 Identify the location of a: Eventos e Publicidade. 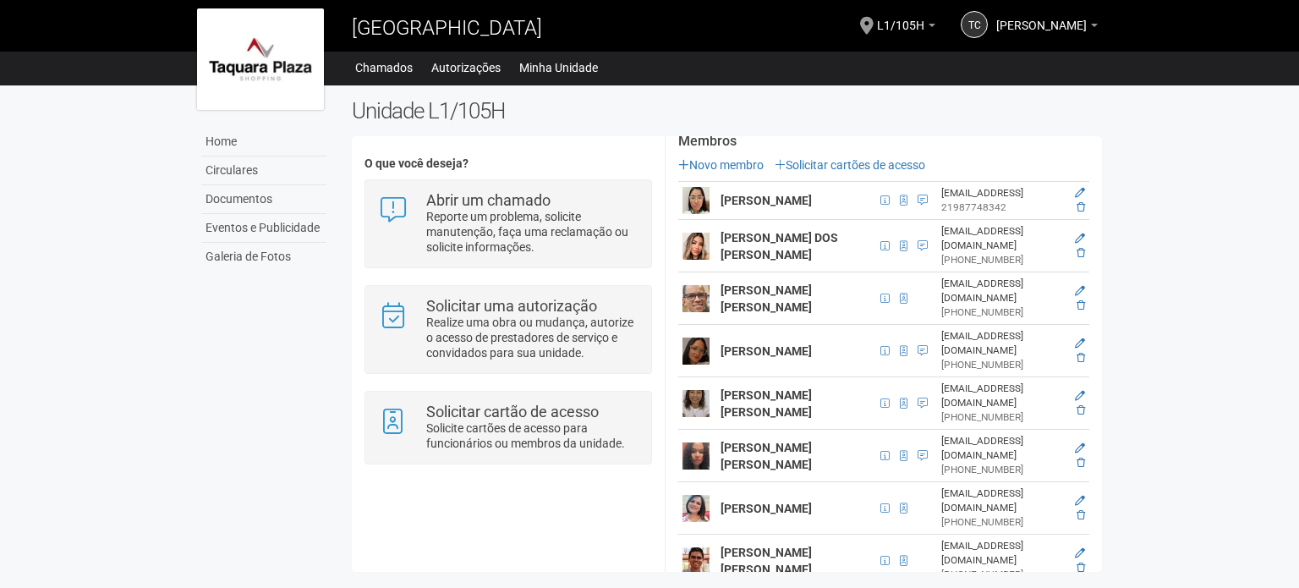
(264, 228).